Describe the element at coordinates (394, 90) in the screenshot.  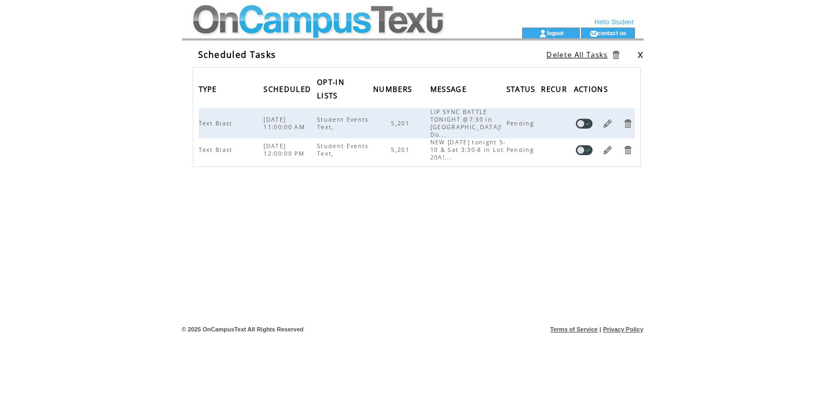
I see `span: NUMBERS` at that location.